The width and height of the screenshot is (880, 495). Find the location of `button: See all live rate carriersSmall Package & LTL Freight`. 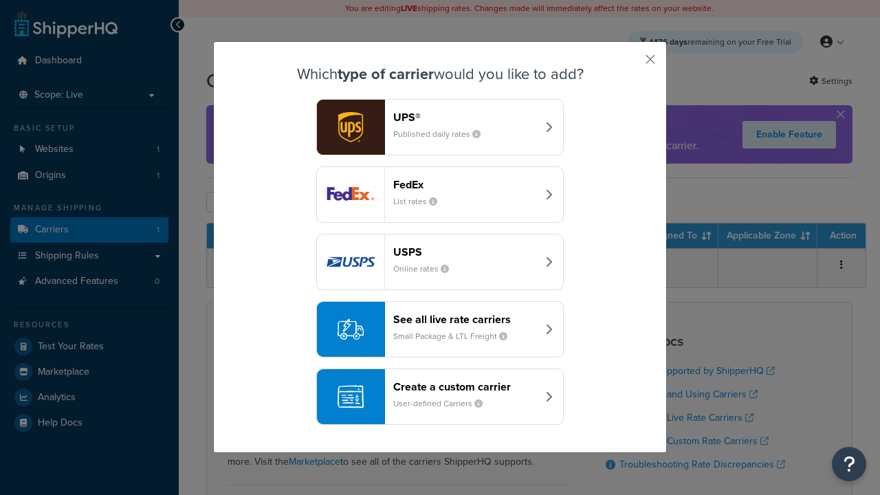

button: See all live rate carriersSmall Package & LTL Freight is located at coordinates (440, 329).